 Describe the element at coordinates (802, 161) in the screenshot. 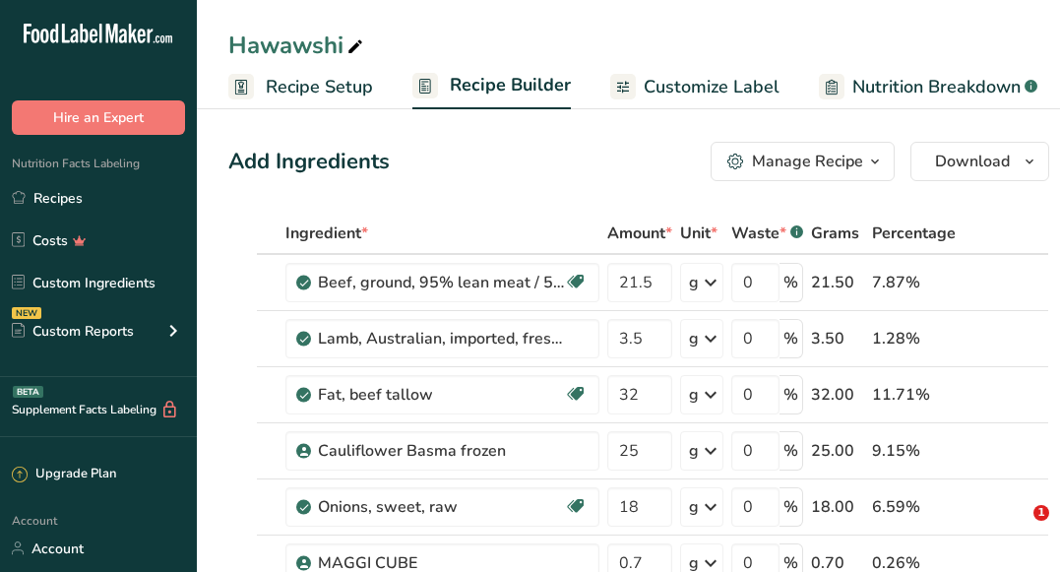

I see `button: Manage Recipe` at that location.